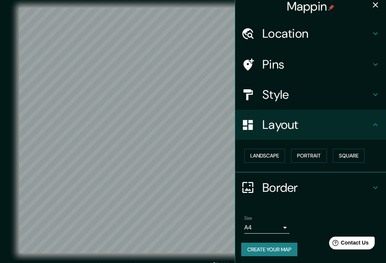  Describe the element at coordinates (331, 8) in the screenshot. I see `img: pin-icon.png` at that location.